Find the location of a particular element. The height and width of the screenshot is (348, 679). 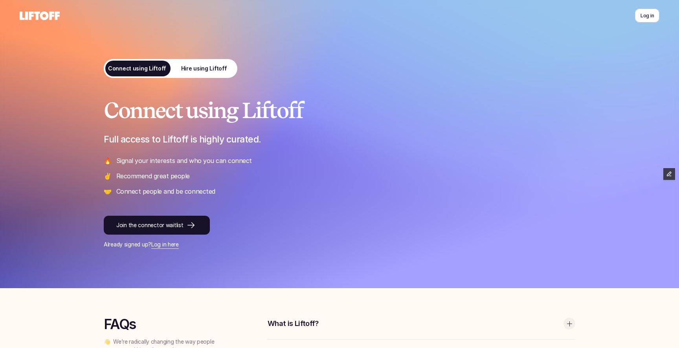

p: Full access to Liftoff is highly curated. is located at coordinates (340, 139).